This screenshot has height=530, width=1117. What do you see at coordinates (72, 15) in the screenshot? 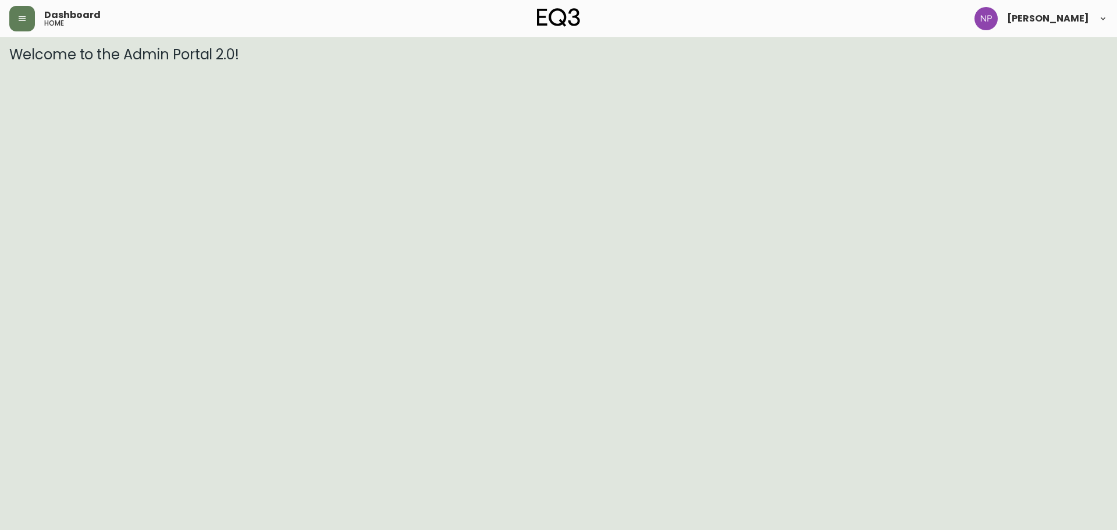
I see `span: Dashboard` at bounding box center [72, 15].